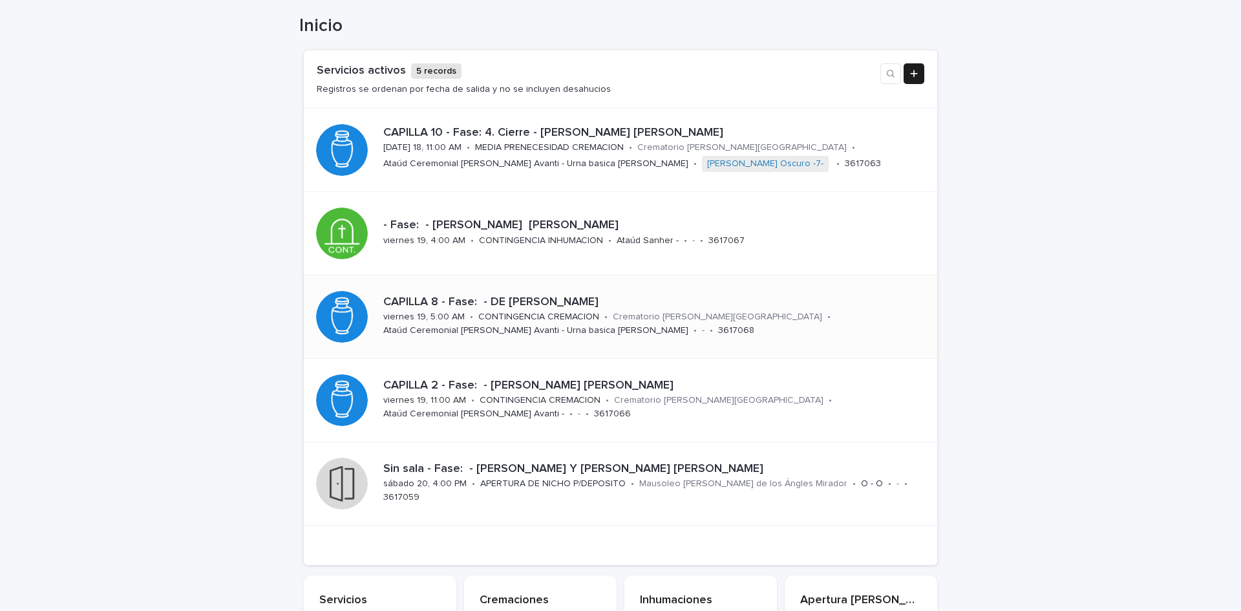 The width and height of the screenshot is (1241, 611). Describe the element at coordinates (425, 400) in the screenshot. I see `p: viernes 19, 11:00 AM` at that location.